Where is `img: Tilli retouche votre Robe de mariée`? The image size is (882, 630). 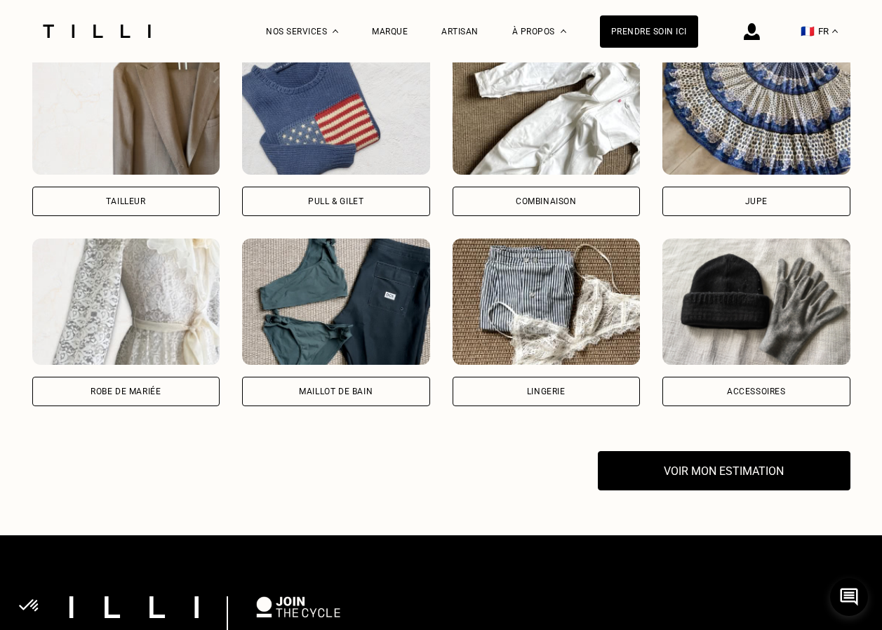
img: Tilli retouche votre Robe de mariée is located at coordinates (126, 302).